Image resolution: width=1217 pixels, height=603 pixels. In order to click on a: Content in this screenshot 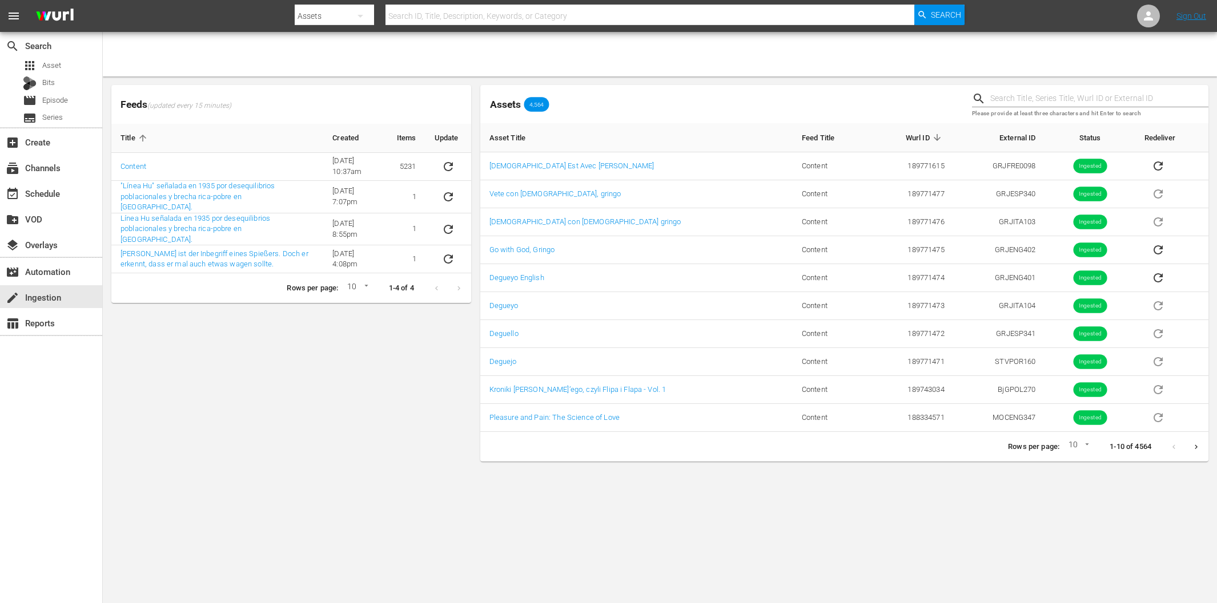, I will do `click(133, 166)`.